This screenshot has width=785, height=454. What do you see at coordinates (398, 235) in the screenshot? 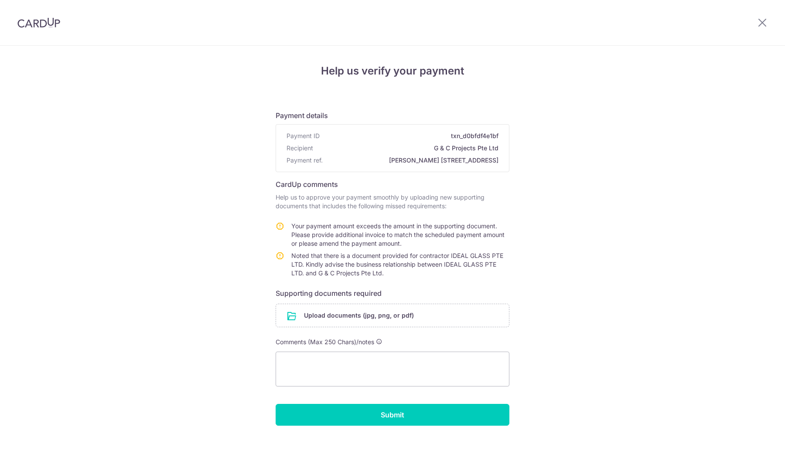
I see `span: Your payment amount exceeds the amount in the supporting document. Please provide additional invo...` at bounding box center [398, 235].